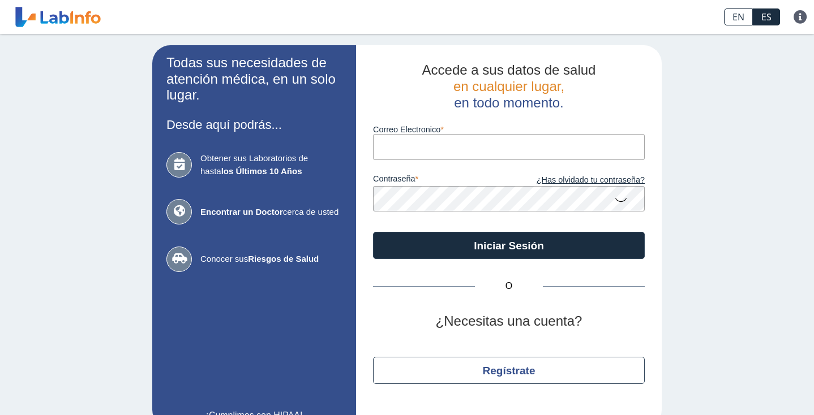 This screenshot has height=415, width=814. What do you see at coordinates (271, 165) in the screenshot?
I see `span: Obtener sus Laboratorios de hasta` at bounding box center [271, 165].